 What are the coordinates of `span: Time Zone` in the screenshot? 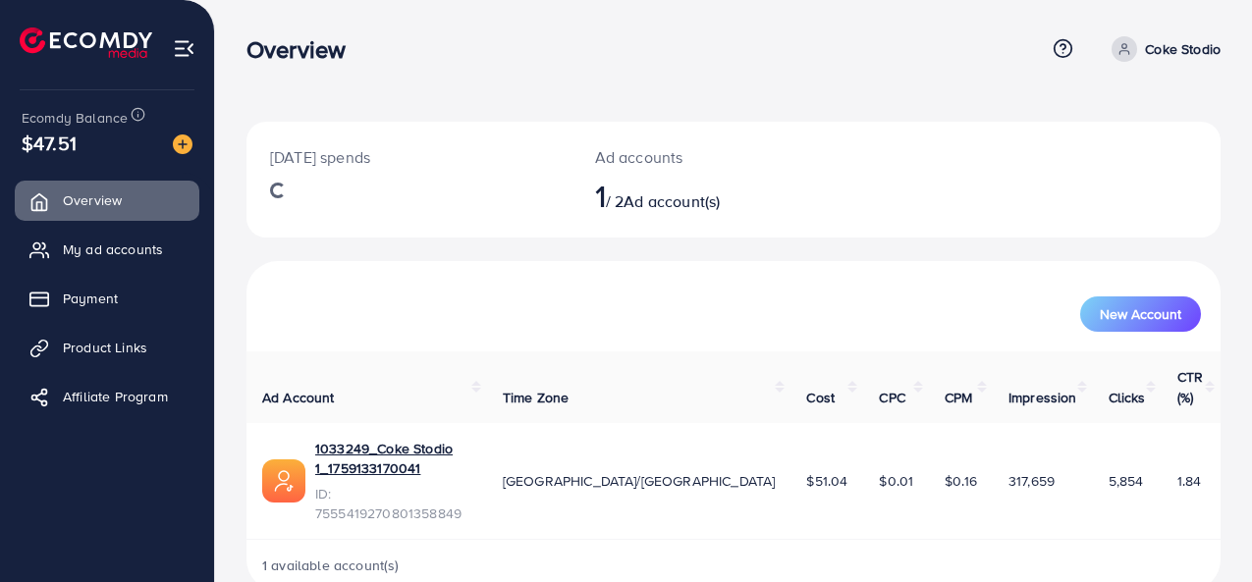 It's located at (535, 398).